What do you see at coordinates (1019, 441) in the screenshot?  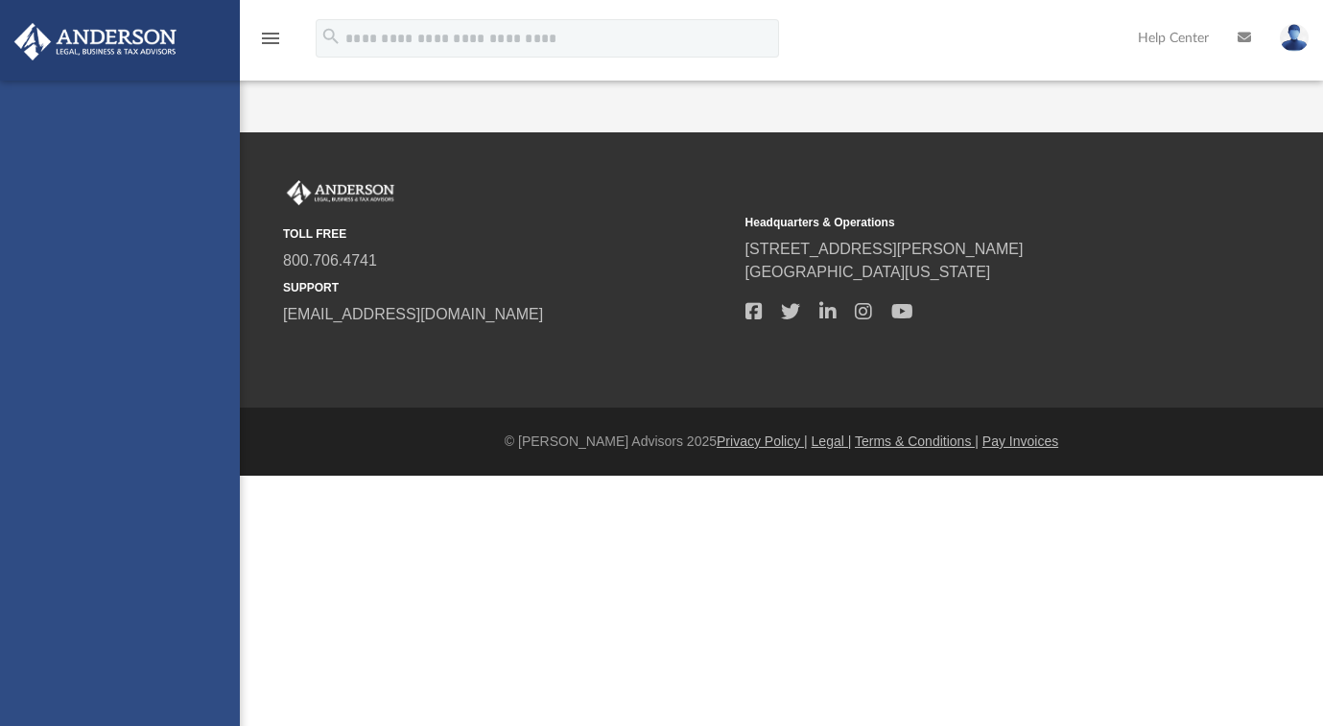 I see `a: Pay Invoices` at bounding box center [1019, 441].